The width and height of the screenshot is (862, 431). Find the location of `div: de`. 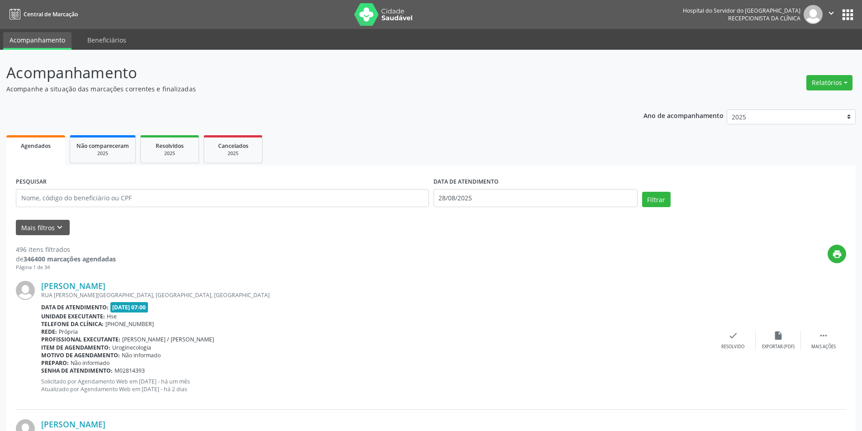

div: de is located at coordinates (66, 259).